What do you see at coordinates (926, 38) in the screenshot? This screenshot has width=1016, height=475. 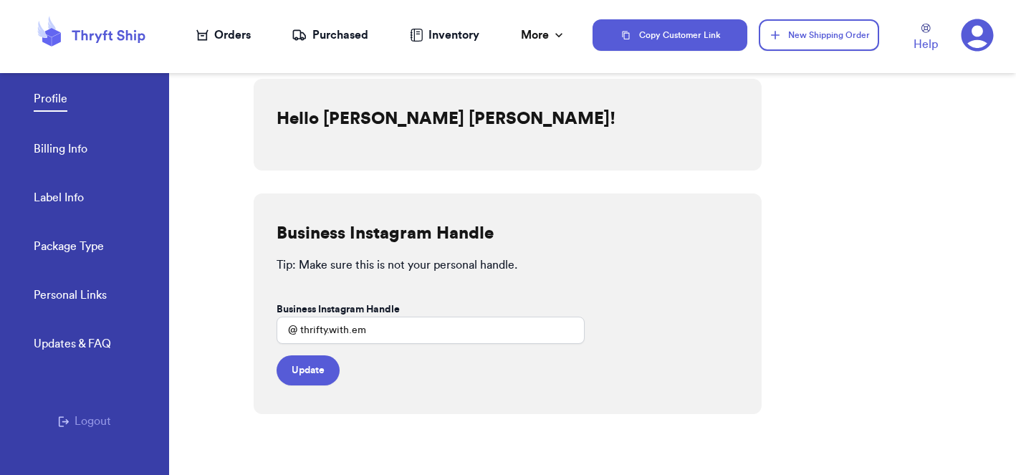 I see `a: Help` at bounding box center [926, 38].